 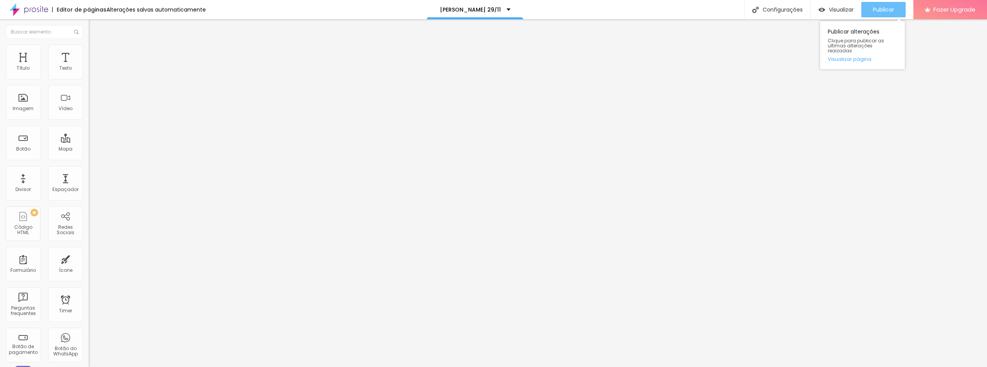 What do you see at coordinates (862, 59) in the screenshot?
I see `a: Visualizar página` at bounding box center [862, 59].